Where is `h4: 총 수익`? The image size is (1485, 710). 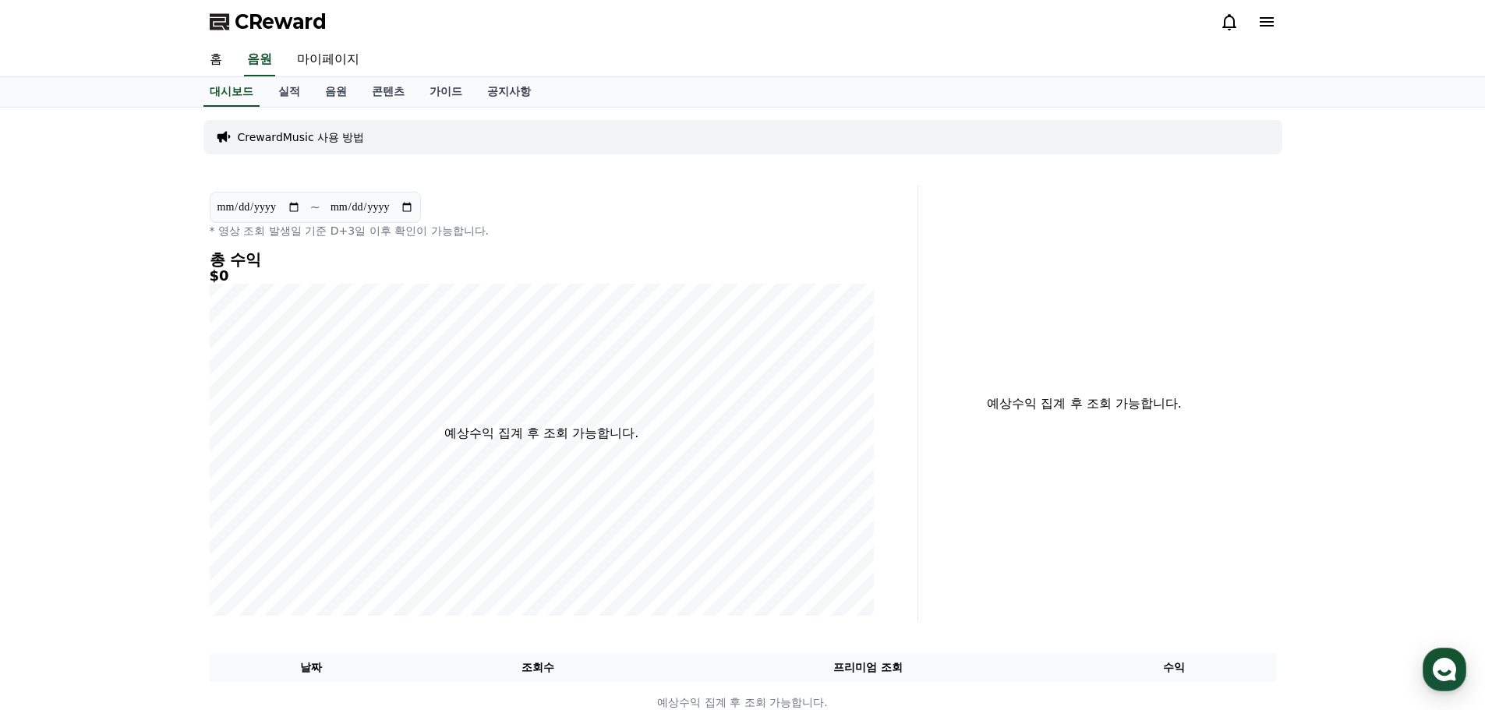
h4: 총 수익 is located at coordinates (542, 260).